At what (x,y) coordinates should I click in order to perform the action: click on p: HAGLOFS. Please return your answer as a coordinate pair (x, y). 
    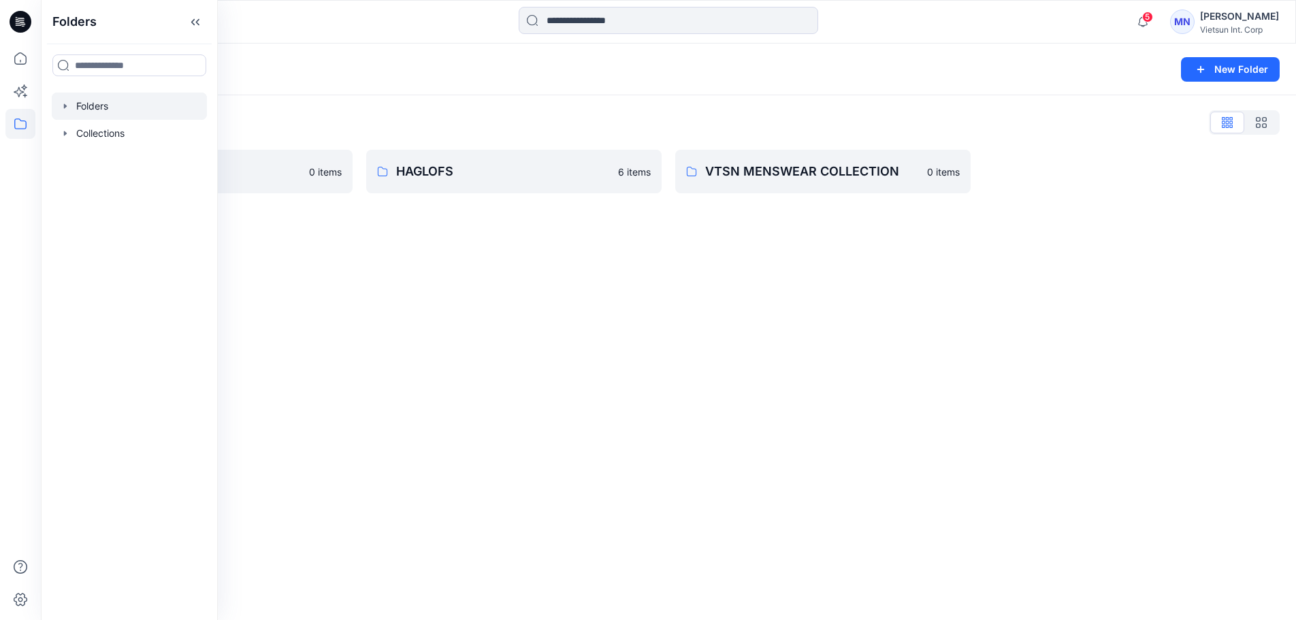
    Looking at the image, I should click on (503, 172).